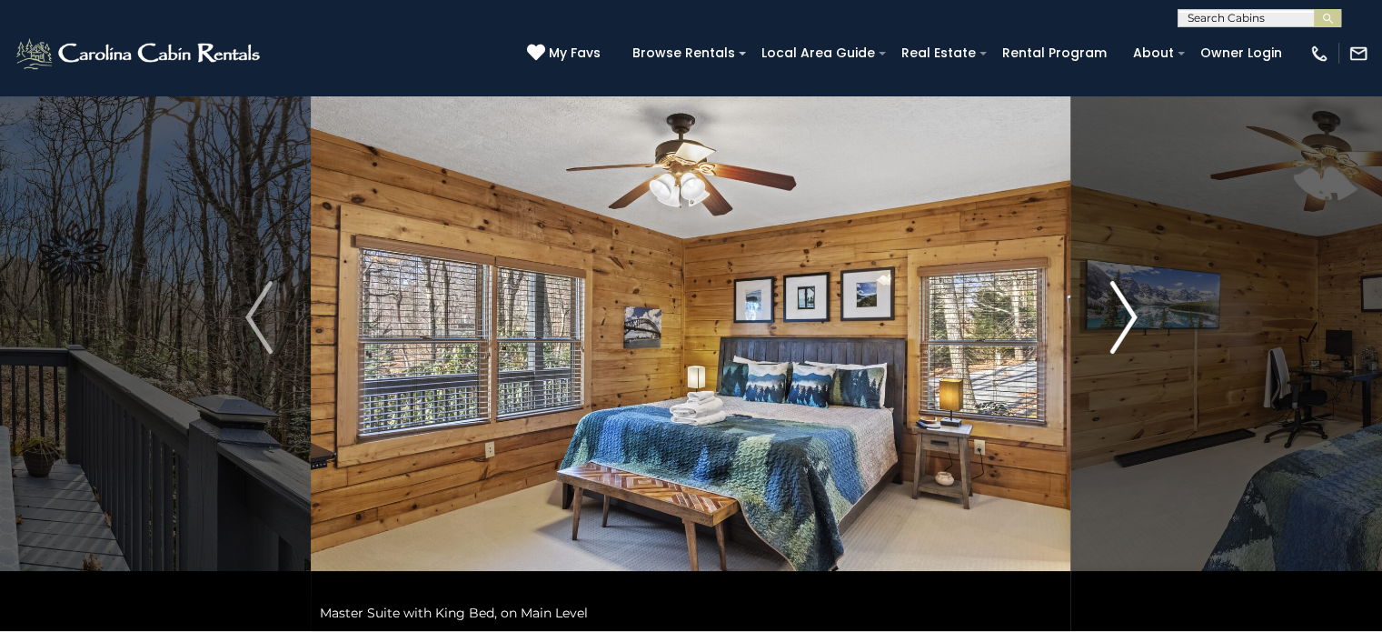 The image size is (1382, 632). Describe the element at coordinates (1153, 53) in the screenshot. I see `a: About` at that location.